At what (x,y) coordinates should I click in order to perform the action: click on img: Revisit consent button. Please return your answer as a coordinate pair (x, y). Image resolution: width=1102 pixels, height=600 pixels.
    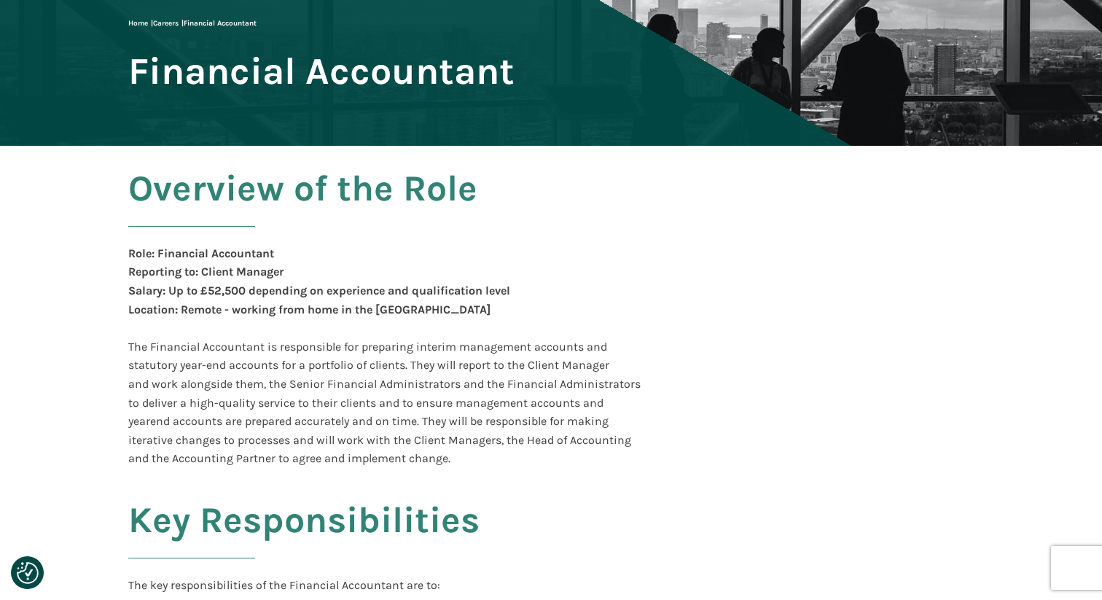
    Looking at the image, I should click on (28, 573).